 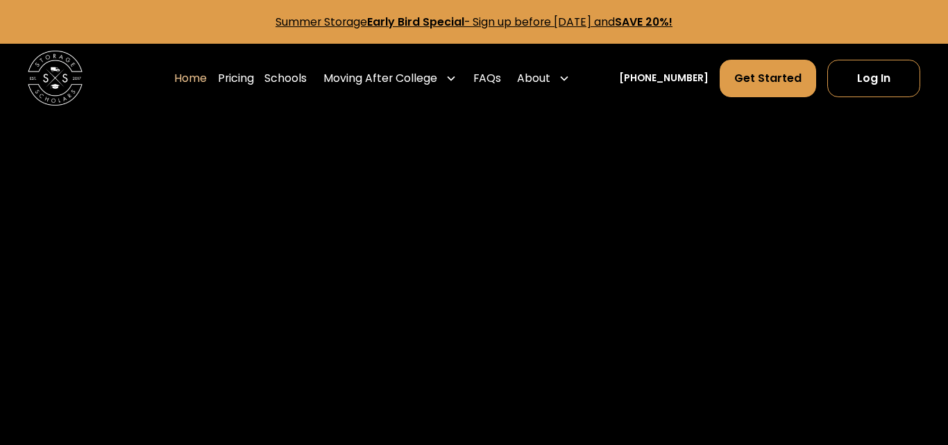 I want to click on a: FAQs, so click(x=487, y=78).